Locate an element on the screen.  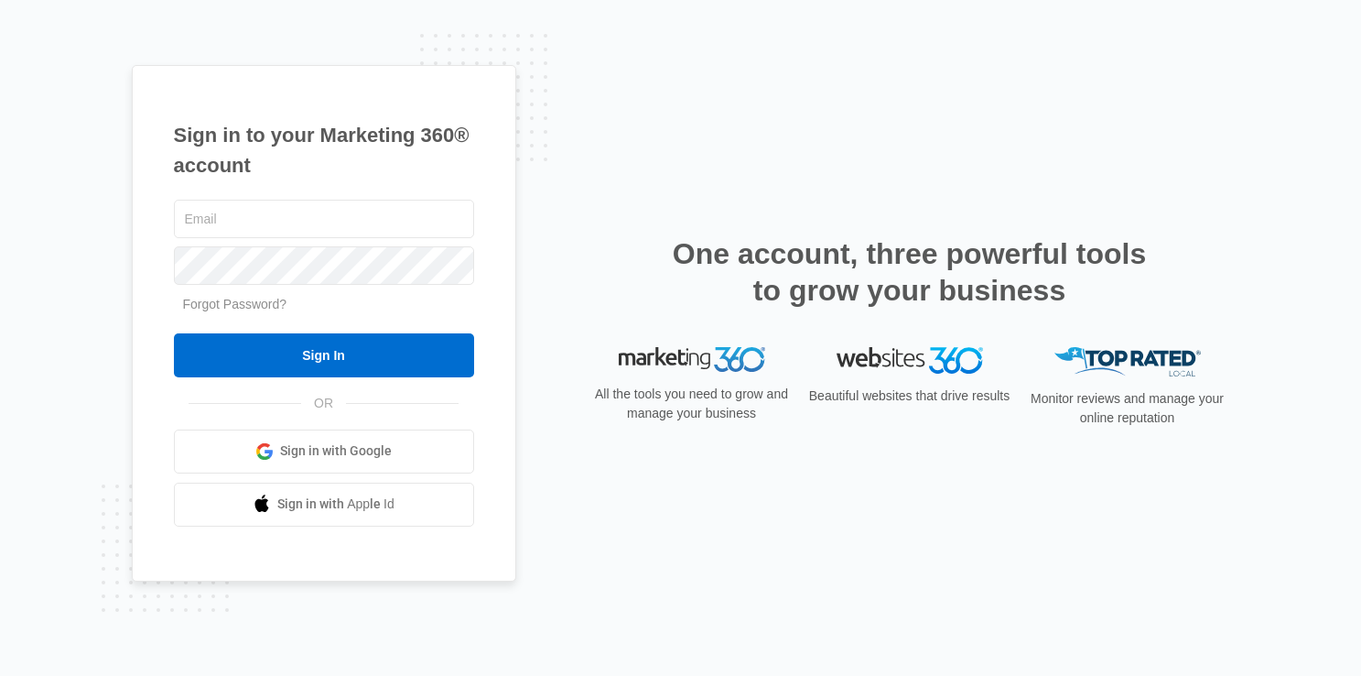
p: All the tools you need to grow and manage your business is located at coordinates (692, 404).